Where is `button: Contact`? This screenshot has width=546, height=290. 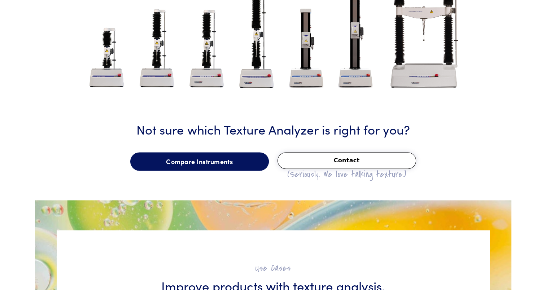 button: Contact is located at coordinates (347, 161).